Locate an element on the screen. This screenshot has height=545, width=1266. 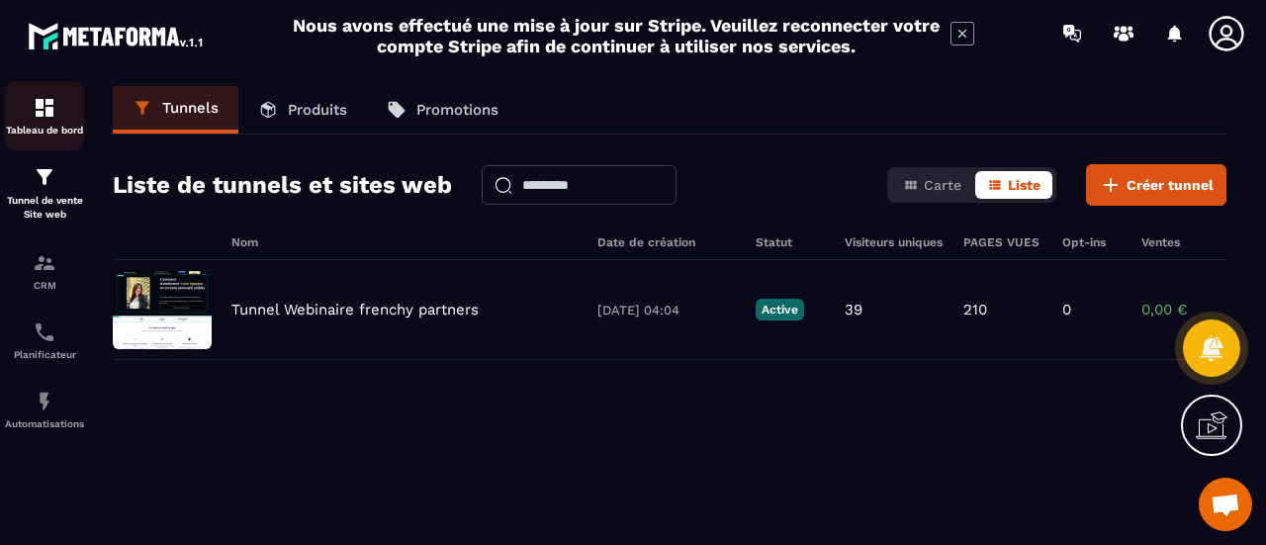
h6: Date de création is located at coordinates (666, 242).